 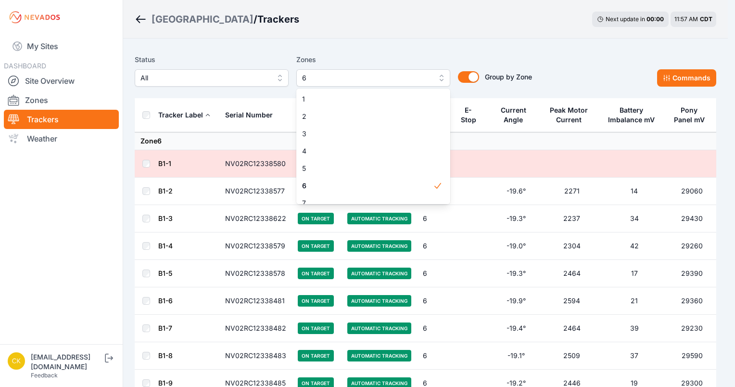 What do you see at coordinates (368, 99) in the screenshot?
I see `span: 1` at bounding box center [368, 99].